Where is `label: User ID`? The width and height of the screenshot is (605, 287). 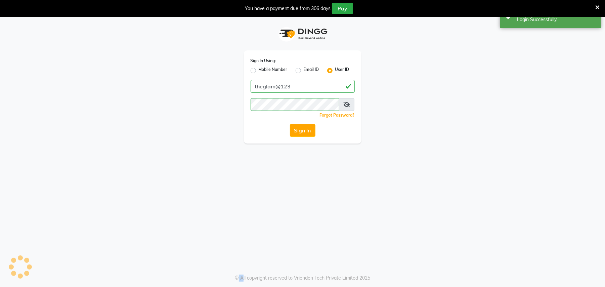
label: User ID is located at coordinates (343, 71).